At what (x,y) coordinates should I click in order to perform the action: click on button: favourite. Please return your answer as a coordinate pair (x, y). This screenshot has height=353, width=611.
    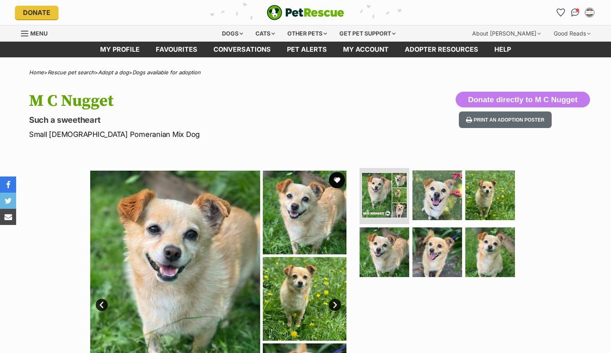
    Looking at the image, I should click on (337, 180).